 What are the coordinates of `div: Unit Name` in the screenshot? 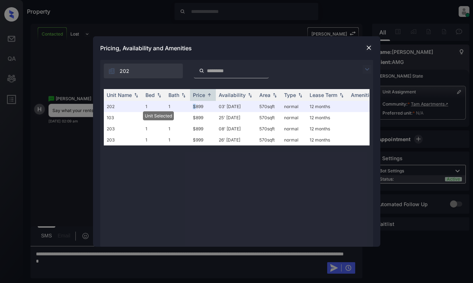 It's located at (119, 95).